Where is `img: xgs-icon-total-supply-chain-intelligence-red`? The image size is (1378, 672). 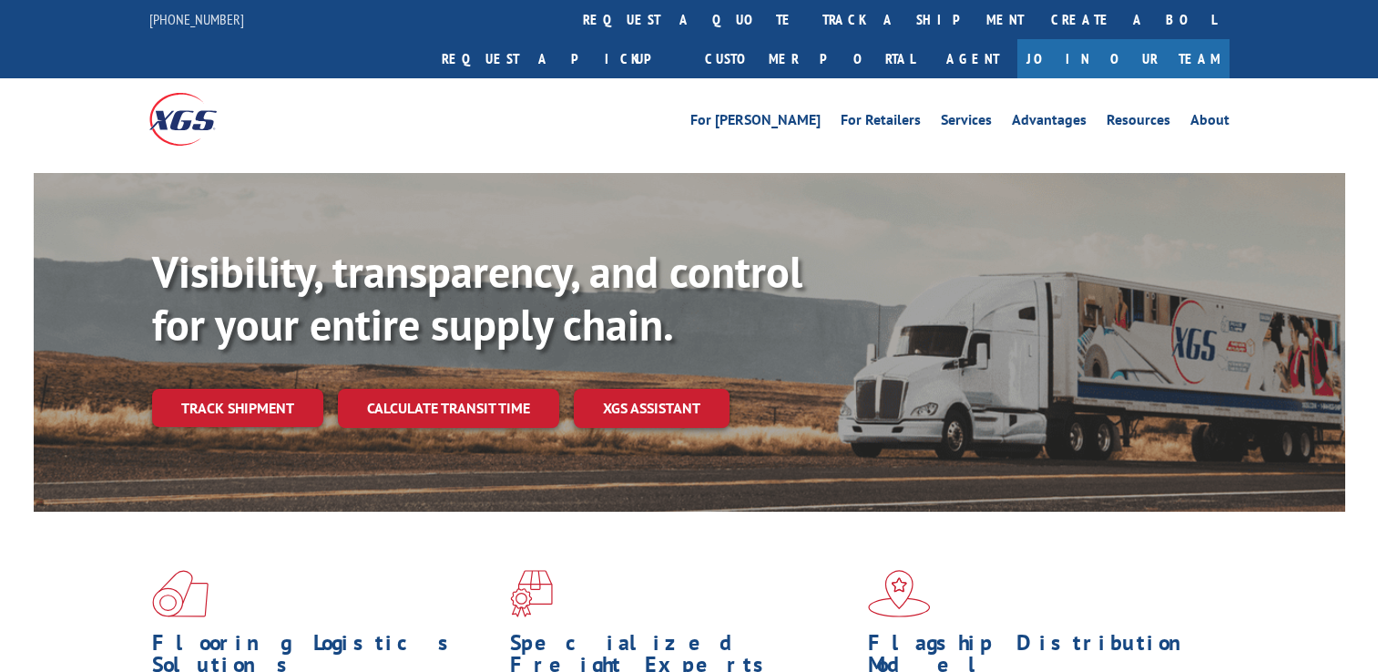
img: xgs-icon-total-supply-chain-intelligence-red is located at coordinates (180, 594).